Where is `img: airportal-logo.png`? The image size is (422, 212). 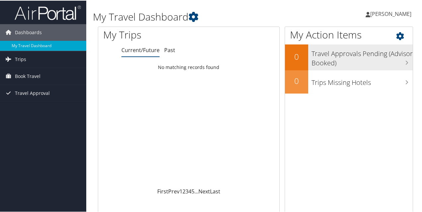 img: airportal-logo.png is located at coordinates (48, 12).